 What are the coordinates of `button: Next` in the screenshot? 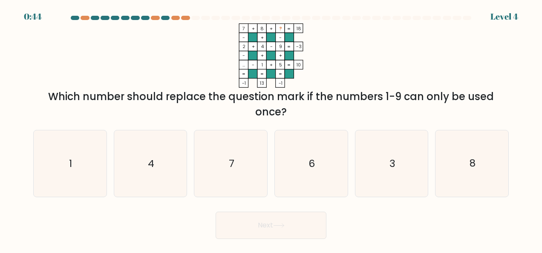 It's located at (271, 225).